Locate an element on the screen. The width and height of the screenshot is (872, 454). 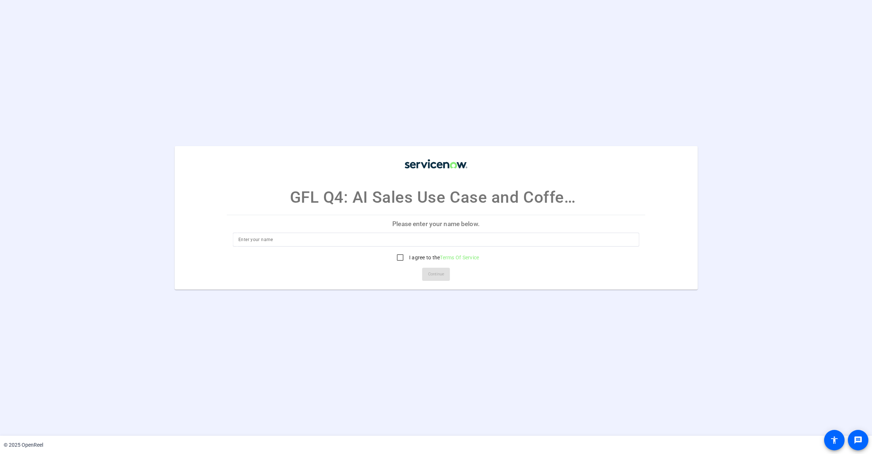
div: © 2025 OpenReel is located at coordinates (23, 445).